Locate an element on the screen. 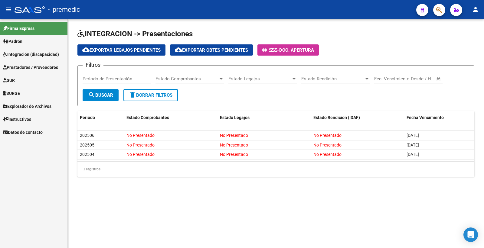  button: Borrar Filtros is located at coordinates (151, 95).